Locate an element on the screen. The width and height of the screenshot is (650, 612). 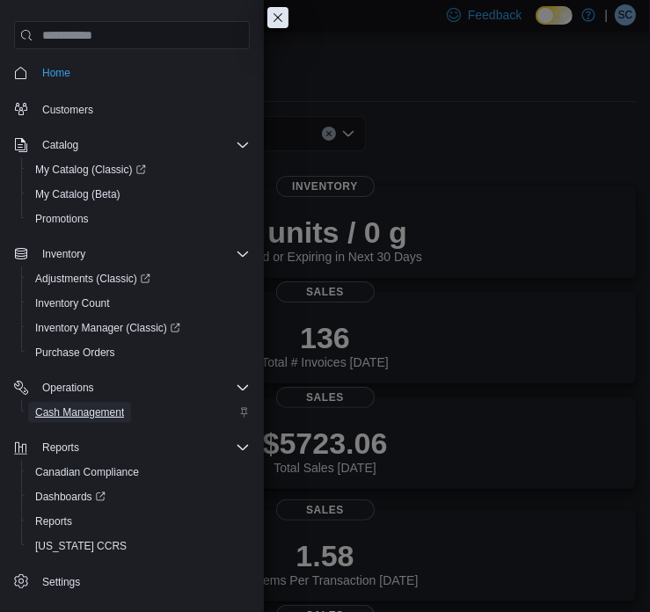
button: Close this dialog is located at coordinates (278, 18).